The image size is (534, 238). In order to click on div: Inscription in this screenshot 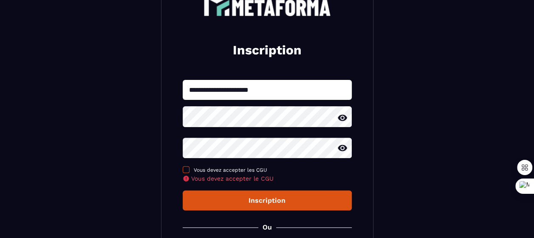, I will do `click(267, 200)`.